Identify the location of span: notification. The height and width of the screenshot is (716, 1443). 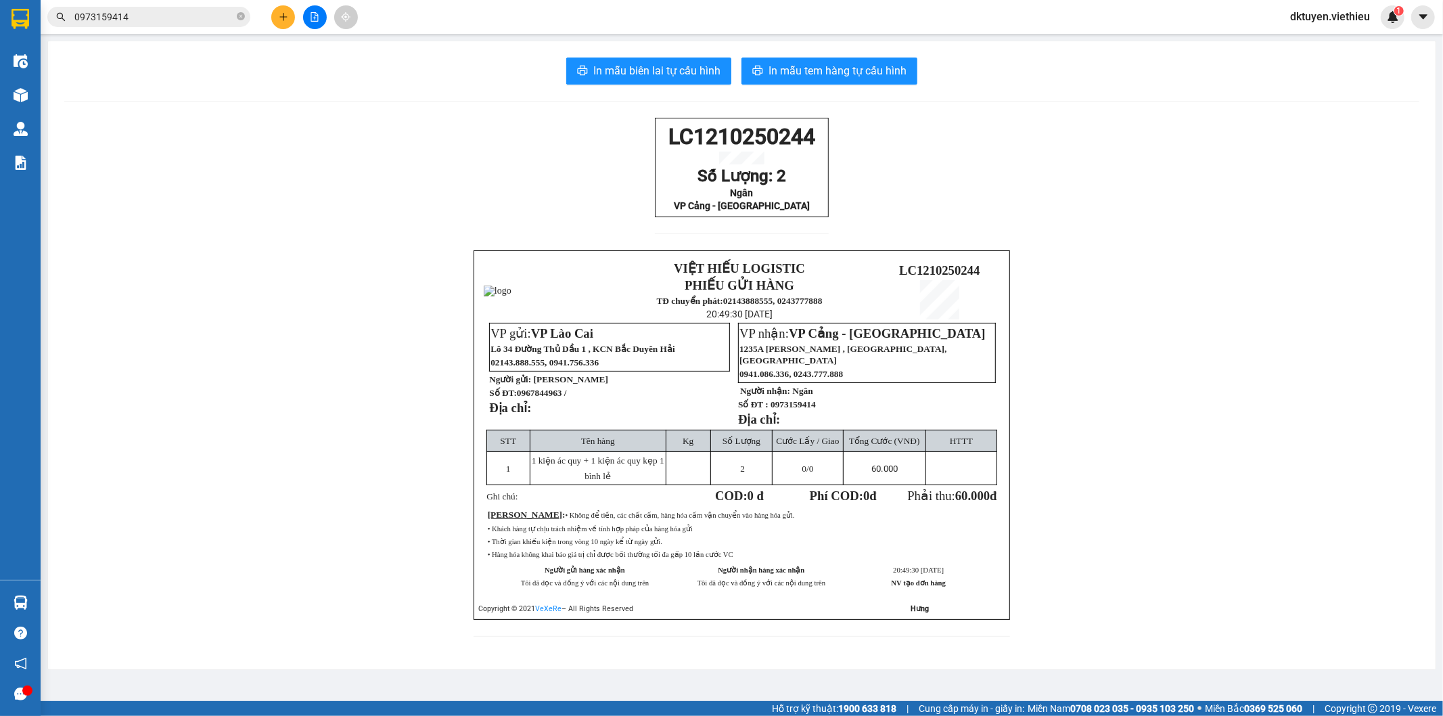
(20, 663).